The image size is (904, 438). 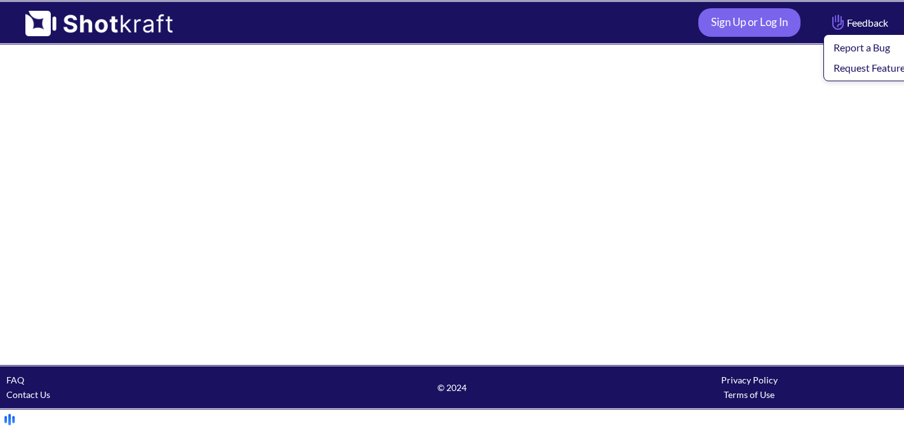 I want to click on div: Privacy Policy, so click(x=749, y=380).